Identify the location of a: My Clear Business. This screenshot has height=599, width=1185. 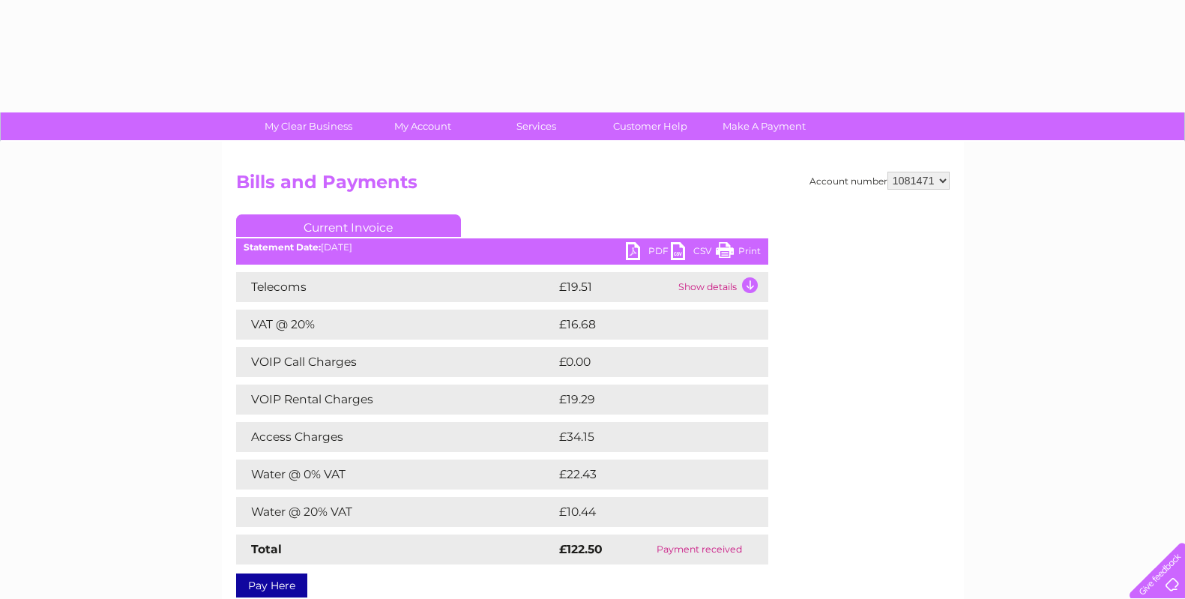
(308, 126).